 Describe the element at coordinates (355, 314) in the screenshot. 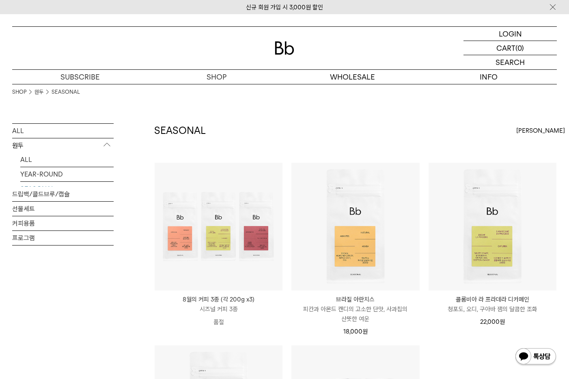

I see `p: 피칸과 아몬드 캔디의 고소한 단맛, 사과칩의 산뜻한 여운` at that location.